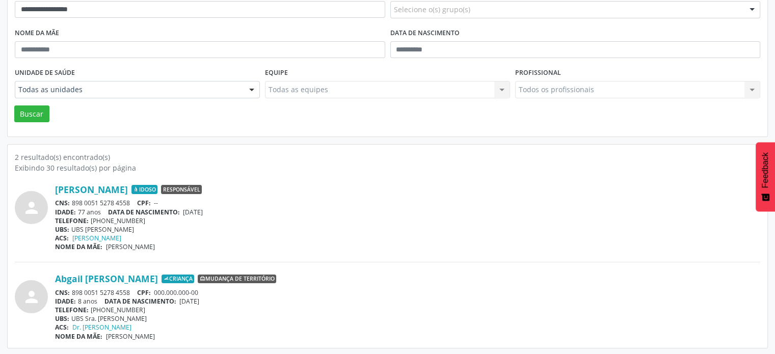 This screenshot has width=775, height=354. Describe the element at coordinates (37, 33) in the screenshot. I see `label: Nome da mãe` at that location.